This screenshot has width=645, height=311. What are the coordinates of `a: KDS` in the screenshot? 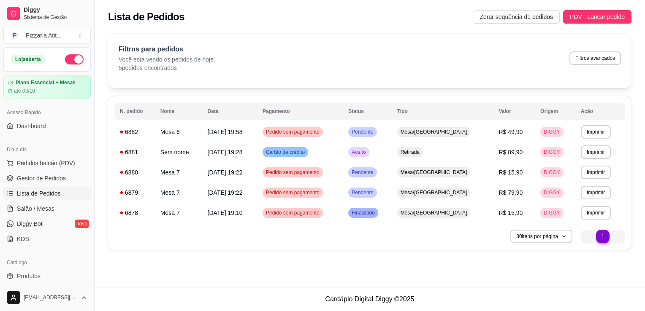 It's located at (47, 239).